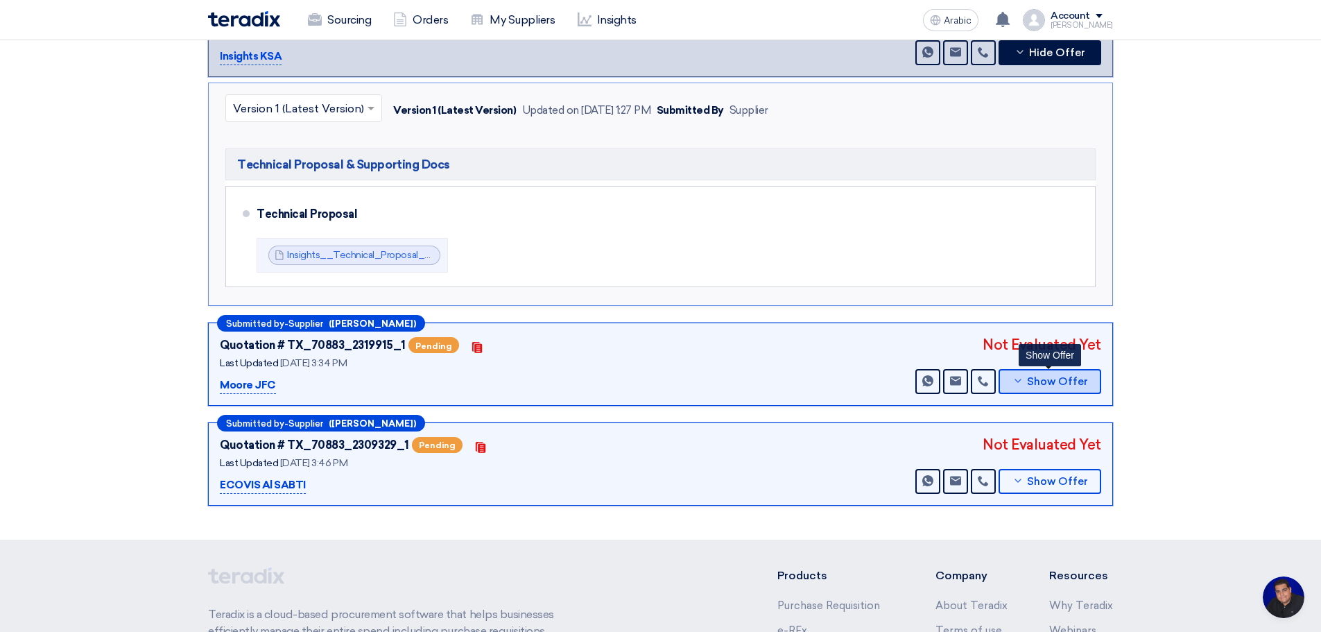  I want to click on a: Purchase Requisition, so click(828, 605).